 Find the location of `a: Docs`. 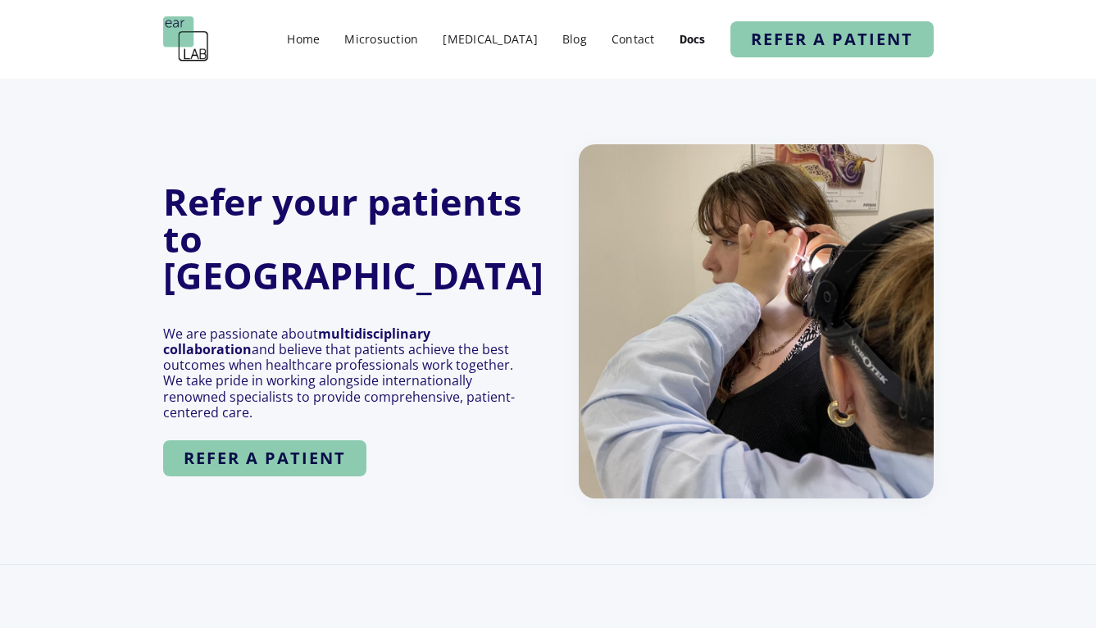

a: Docs is located at coordinates (693, 39).